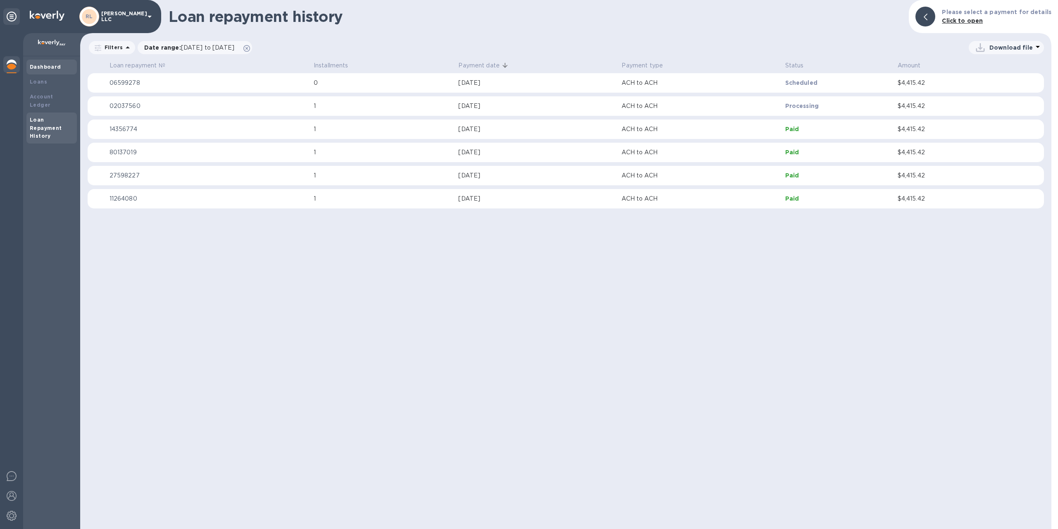  What do you see at coordinates (45, 67) in the screenshot?
I see `b: Dashboard` at bounding box center [45, 67].